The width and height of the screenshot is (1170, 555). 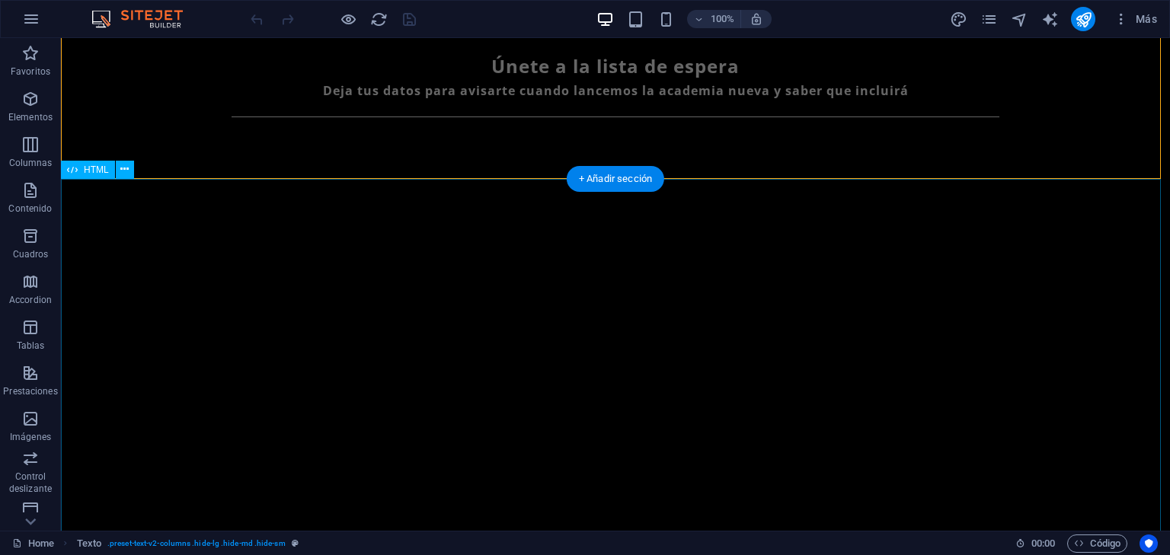 I want to click on button: Usercentrics, so click(x=1149, y=544).